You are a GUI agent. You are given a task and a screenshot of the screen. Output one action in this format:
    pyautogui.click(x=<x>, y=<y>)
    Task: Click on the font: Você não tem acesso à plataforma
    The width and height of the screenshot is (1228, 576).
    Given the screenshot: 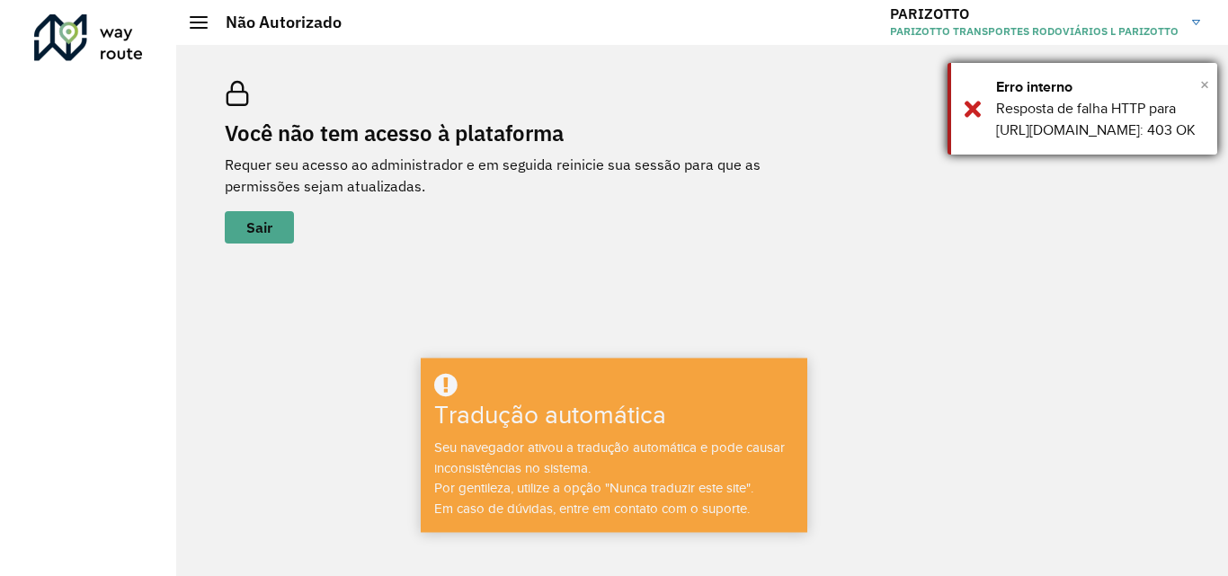 What is the action you would take?
    pyautogui.click(x=394, y=133)
    